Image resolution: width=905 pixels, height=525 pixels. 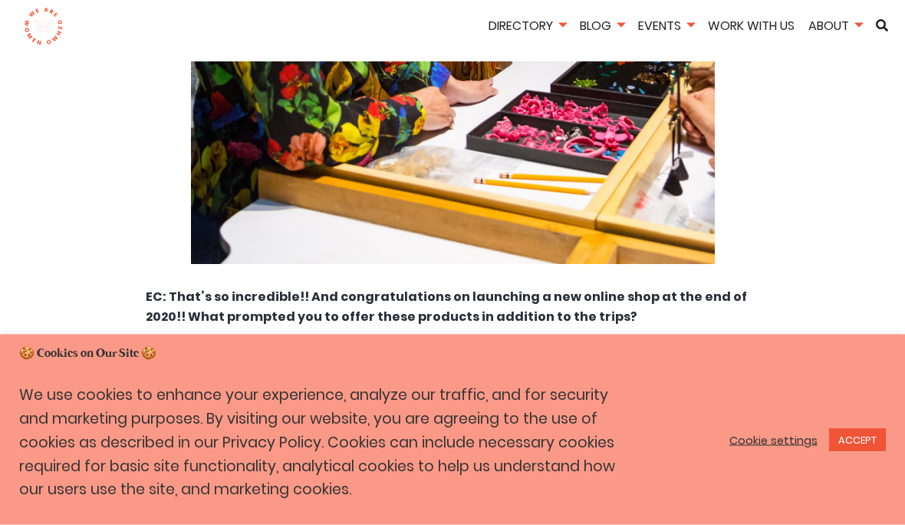 What do you see at coordinates (666, 25) in the screenshot?
I see `a: Events` at bounding box center [666, 25].